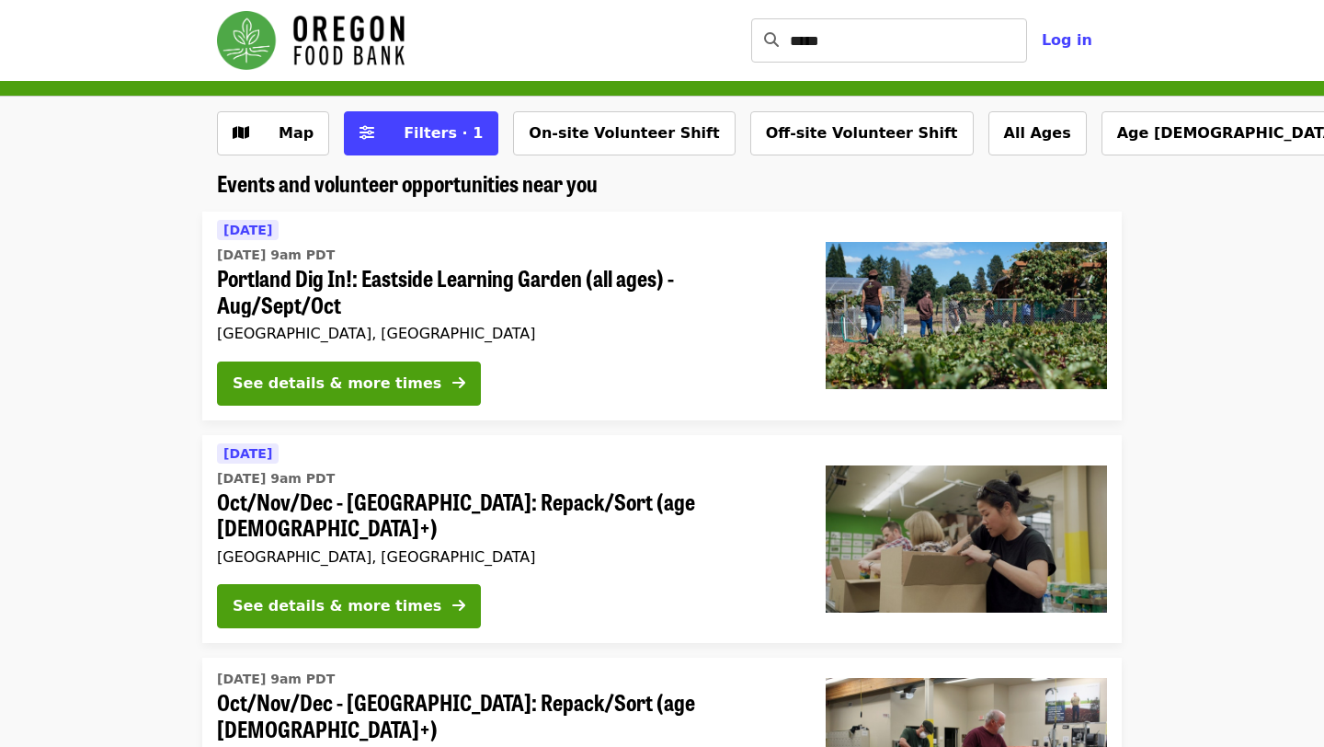 The height and width of the screenshot is (747, 1324). I want to click on button: On-site Volunteer Shift, so click(623, 133).